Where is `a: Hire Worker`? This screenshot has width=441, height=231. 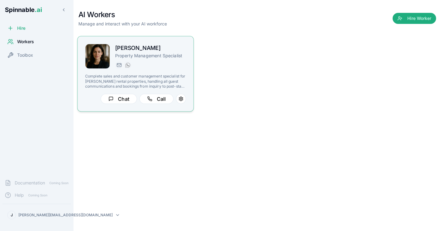 a: Hire Worker is located at coordinates (414, 19).